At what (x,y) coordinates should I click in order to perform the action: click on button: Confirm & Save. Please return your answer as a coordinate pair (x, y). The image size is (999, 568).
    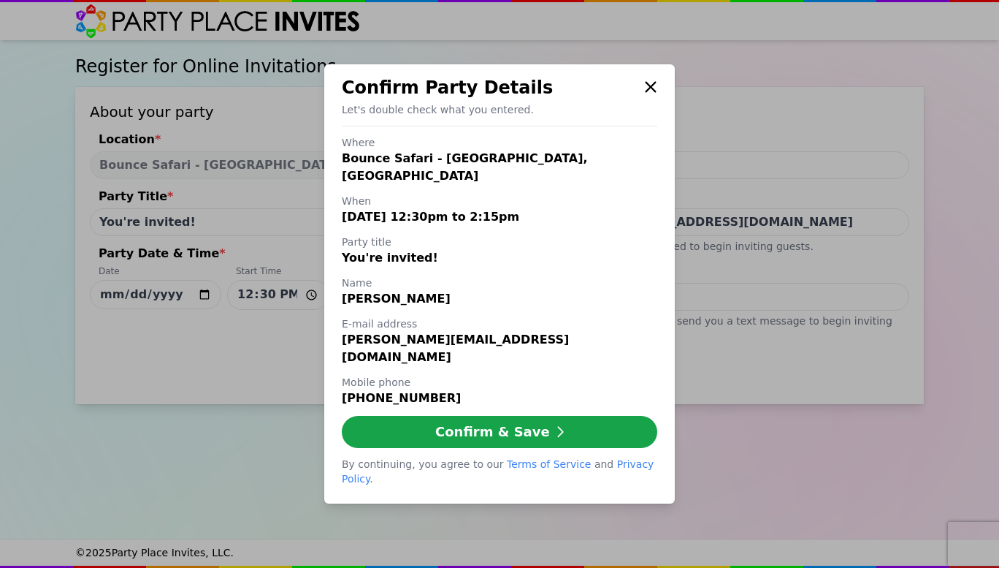
    Looking at the image, I should click on (500, 432).